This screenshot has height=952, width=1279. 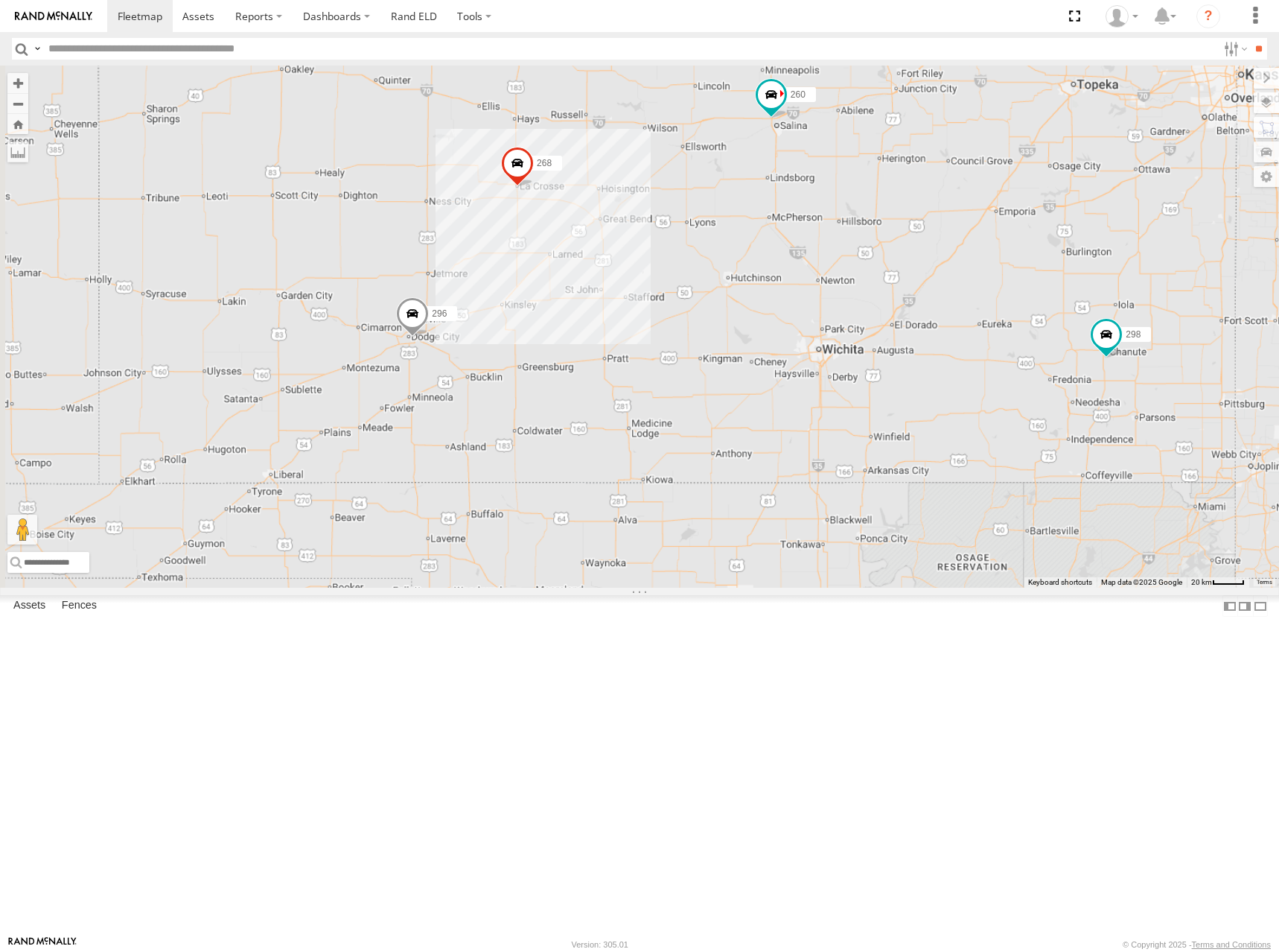 I want to click on div: Shane Miller, so click(x=1122, y=16).